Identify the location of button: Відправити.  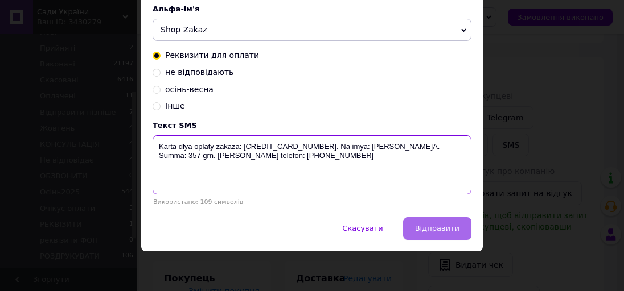
(437, 229).